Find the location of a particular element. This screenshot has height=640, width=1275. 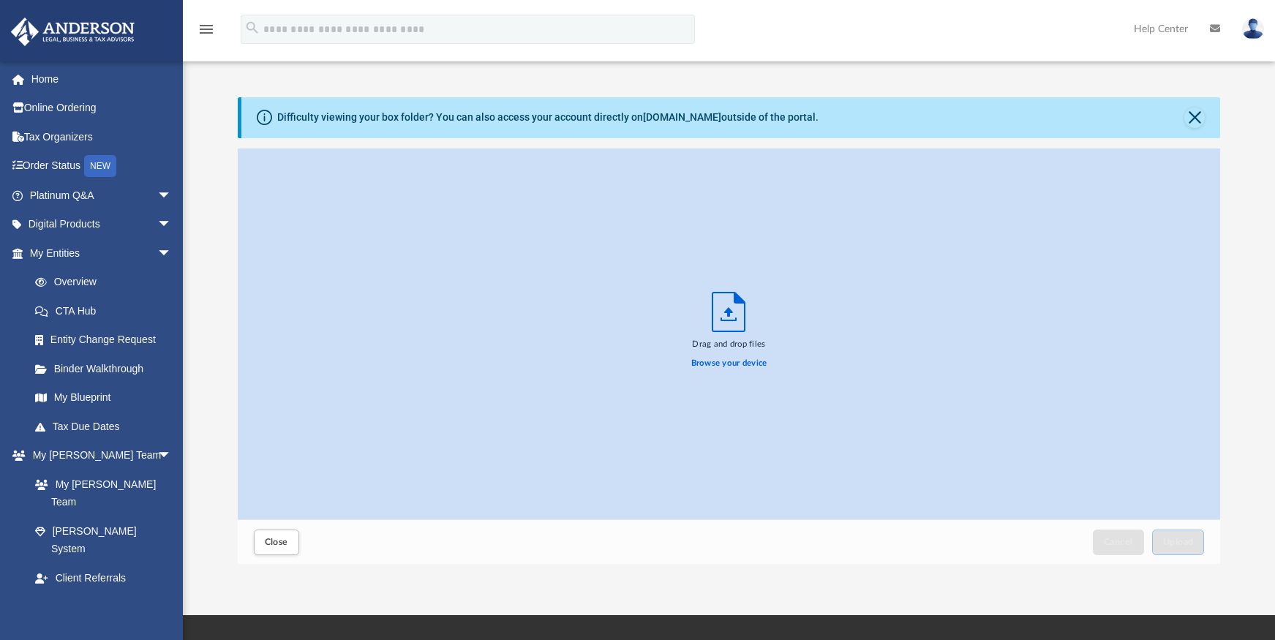

a: Binder Walkthrough is located at coordinates (107, 369).